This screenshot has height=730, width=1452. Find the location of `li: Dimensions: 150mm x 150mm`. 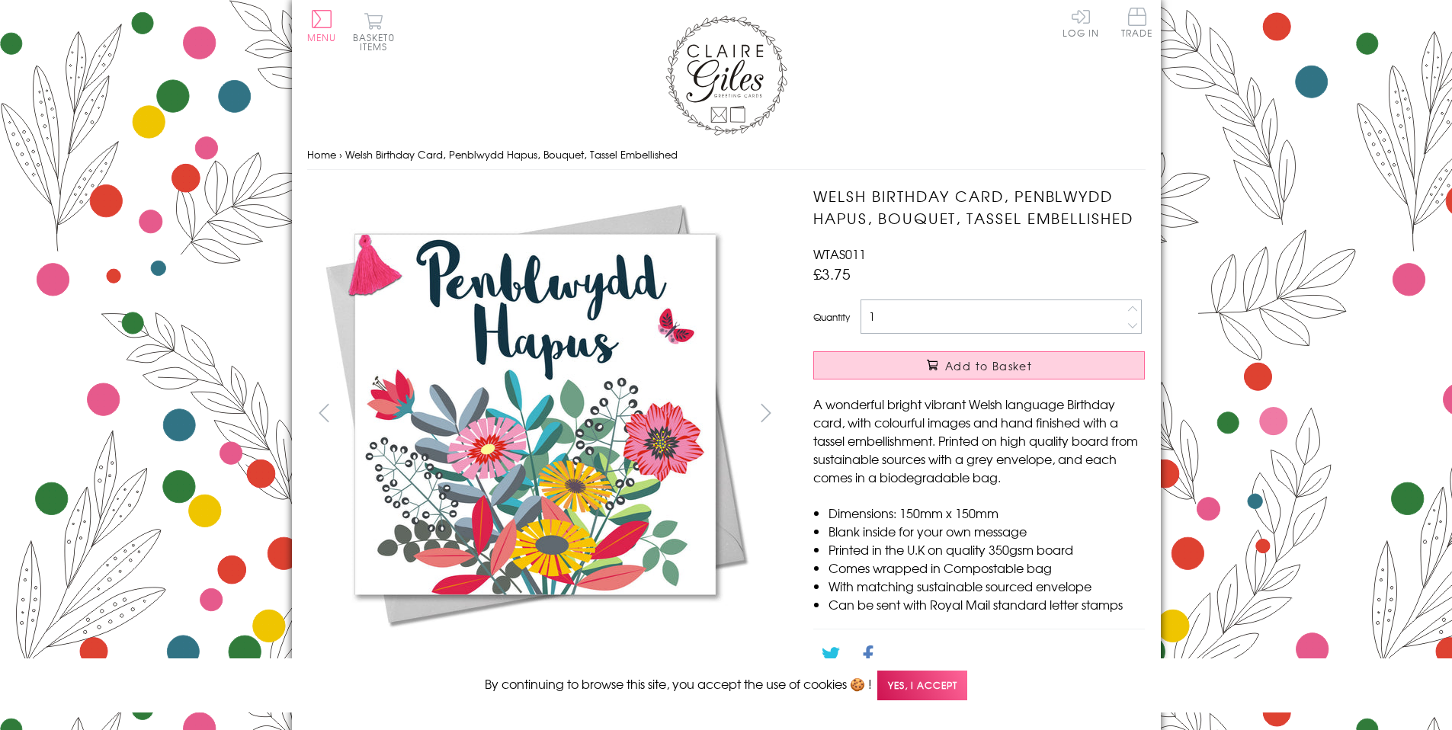

li: Dimensions: 150mm x 150mm is located at coordinates (986, 513).